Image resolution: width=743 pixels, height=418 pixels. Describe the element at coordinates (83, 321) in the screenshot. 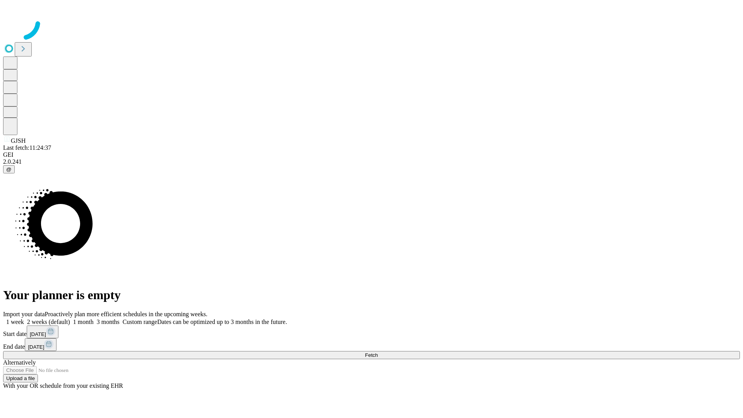

I see `span: 1 month` at that location.